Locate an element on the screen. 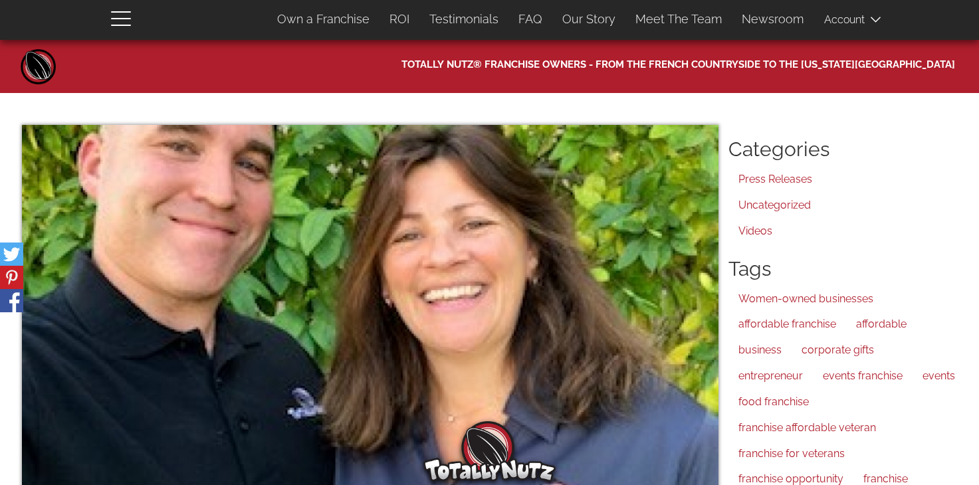 The width and height of the screenshot is (979, 485). a: affordable franchise is located at coordinates (787, 324).